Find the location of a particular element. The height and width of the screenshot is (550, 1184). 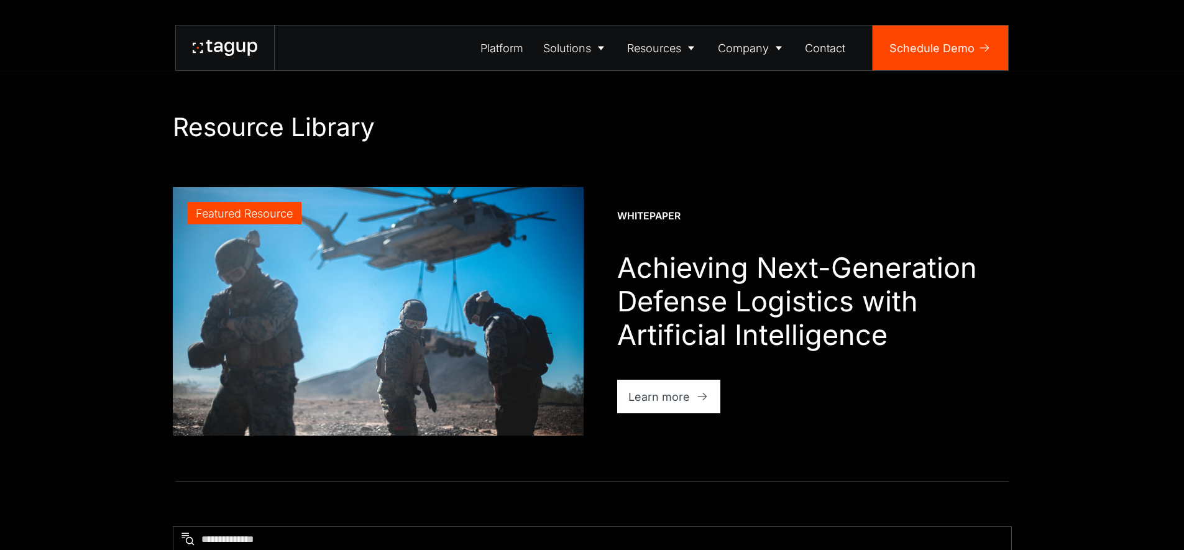

a: Solutions is located at coordinates (575, 48).